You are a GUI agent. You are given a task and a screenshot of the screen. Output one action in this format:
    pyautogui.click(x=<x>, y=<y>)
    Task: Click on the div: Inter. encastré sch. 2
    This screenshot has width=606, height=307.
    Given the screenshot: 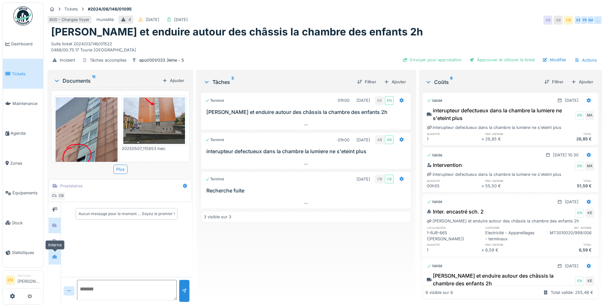 What is the action you would take?
    pyautogui.click(x=455, y=212)
    